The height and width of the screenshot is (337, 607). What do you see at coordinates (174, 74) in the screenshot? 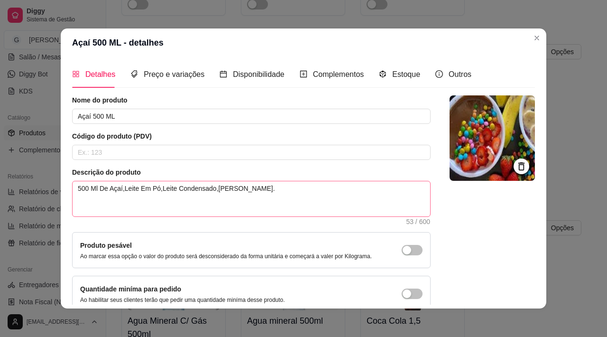
I see `span: Preço e variações` at bounding box center [174, 74].